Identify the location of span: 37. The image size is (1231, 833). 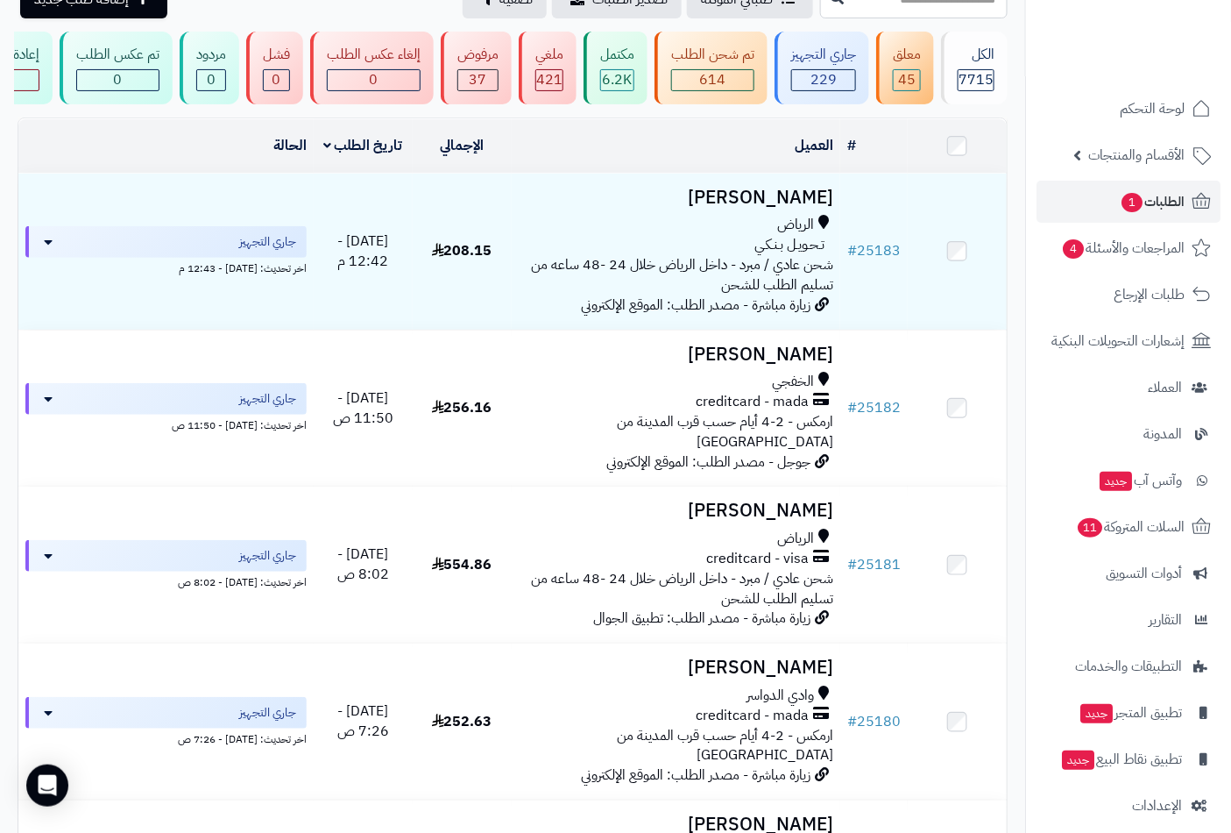
(479, 80).